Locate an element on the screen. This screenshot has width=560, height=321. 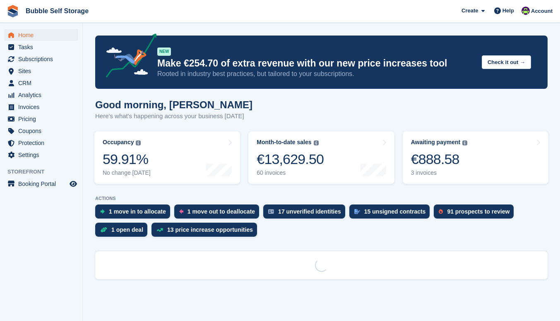
div: 13 price increase opportunities is located at coordinates (210, 230).